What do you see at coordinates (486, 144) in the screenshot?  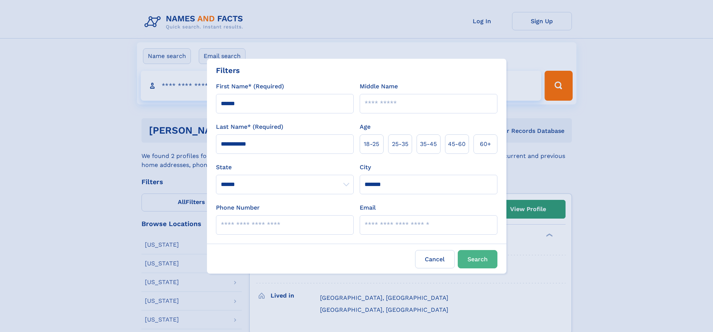 I see `span: 60+` at bounding box center [486, 144].